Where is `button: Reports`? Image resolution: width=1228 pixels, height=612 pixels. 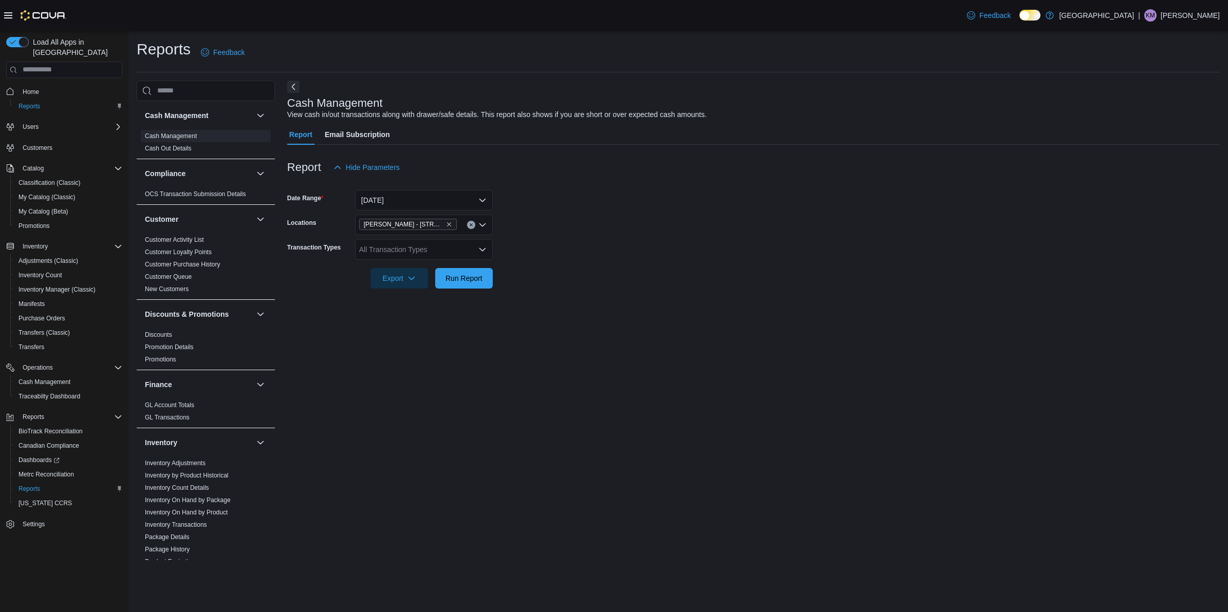 button: Reports is located at coordinates (68, 106).